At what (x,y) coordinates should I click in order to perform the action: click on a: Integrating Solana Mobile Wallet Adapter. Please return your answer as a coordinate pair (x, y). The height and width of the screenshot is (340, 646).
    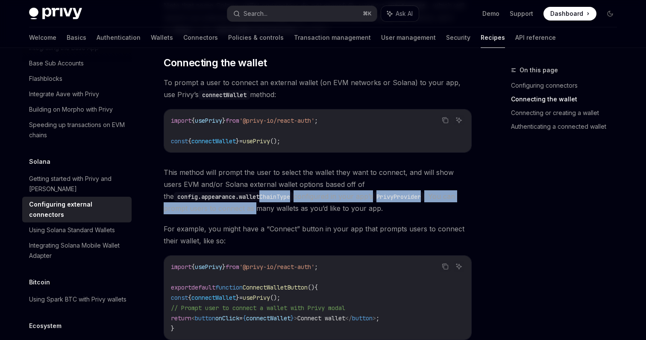
    Looking at the image, I should click on (77, 250).